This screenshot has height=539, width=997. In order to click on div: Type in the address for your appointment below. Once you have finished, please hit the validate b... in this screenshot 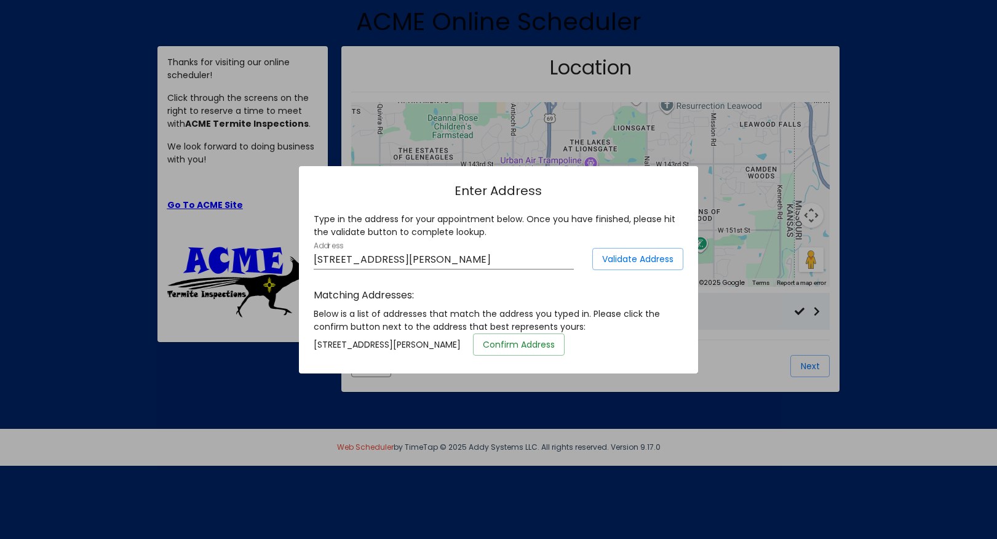, I will do `click(498, 226)`.